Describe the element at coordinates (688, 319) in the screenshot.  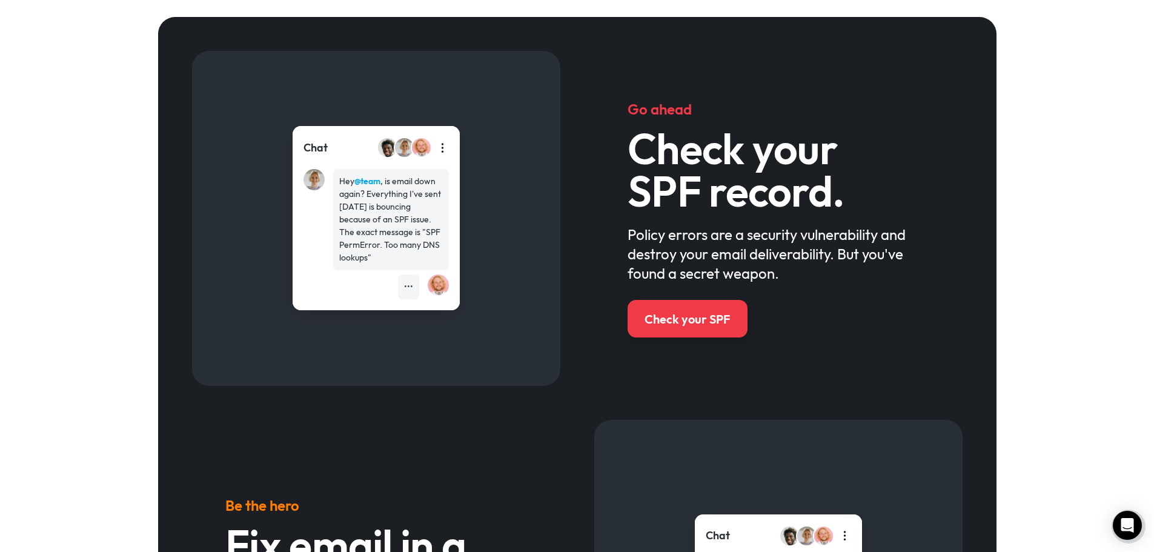
I see `div: Check your SPF` at that location.